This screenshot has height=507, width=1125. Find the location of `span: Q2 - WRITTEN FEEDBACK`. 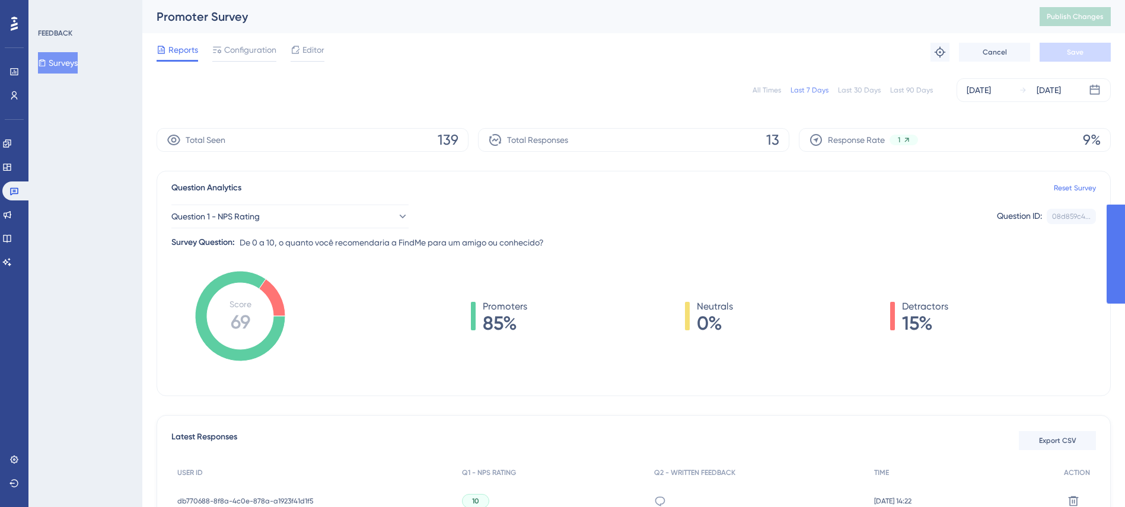

span: Q2 - WRITTEN FEEDBACK is located at coordinates (694, 472).